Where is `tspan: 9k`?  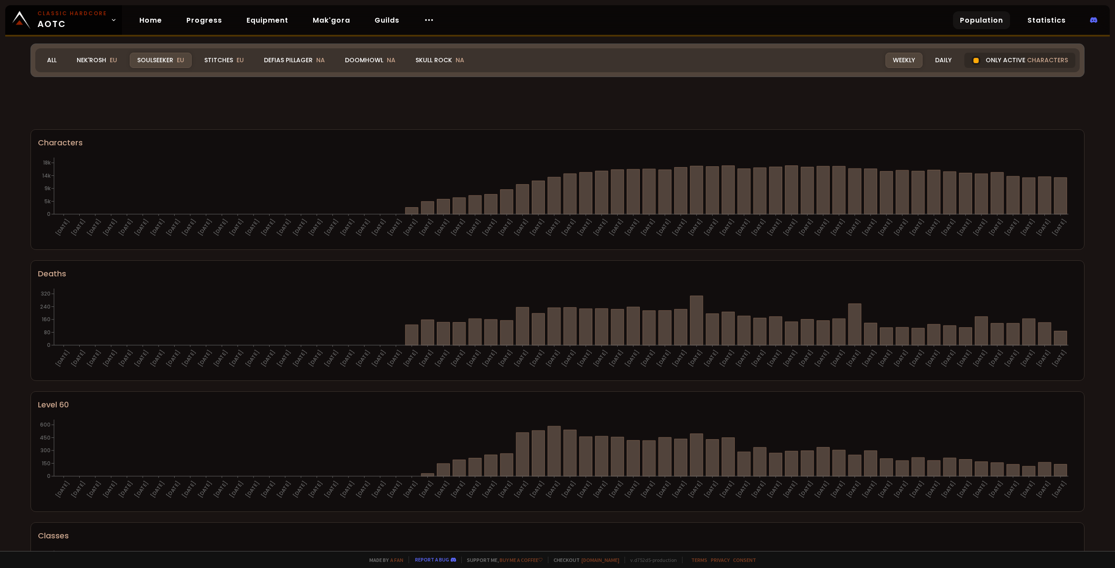
tspan: 9k is located at coordinates (47, 188).